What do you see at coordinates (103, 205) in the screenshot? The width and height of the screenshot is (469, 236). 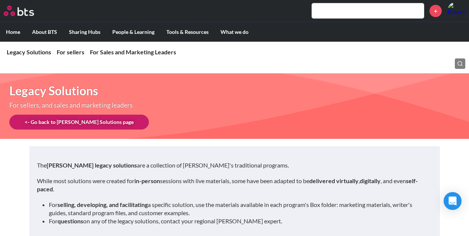 I see `strong: selling, developing, and facilitating` at bounding box center [103, 205].